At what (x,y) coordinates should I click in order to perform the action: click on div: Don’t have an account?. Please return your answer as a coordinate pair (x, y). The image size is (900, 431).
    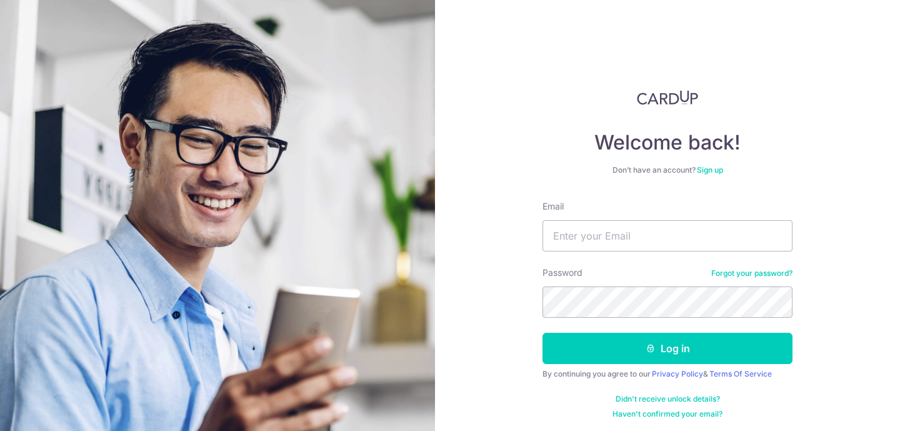
    Looking at the image, I should click on (667, 170).